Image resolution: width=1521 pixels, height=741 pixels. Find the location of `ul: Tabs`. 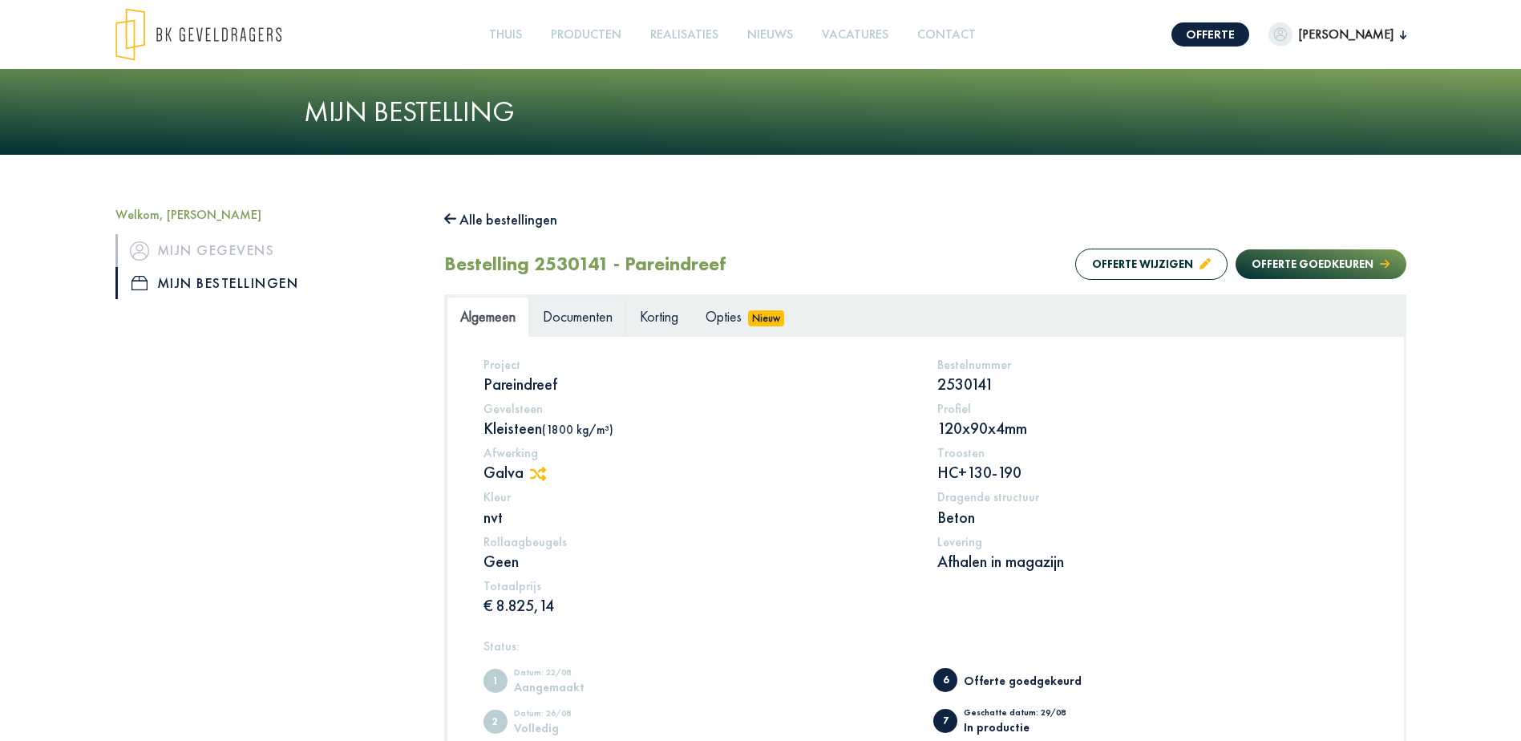

ul: Tabs is located at coordinates (925, 316).